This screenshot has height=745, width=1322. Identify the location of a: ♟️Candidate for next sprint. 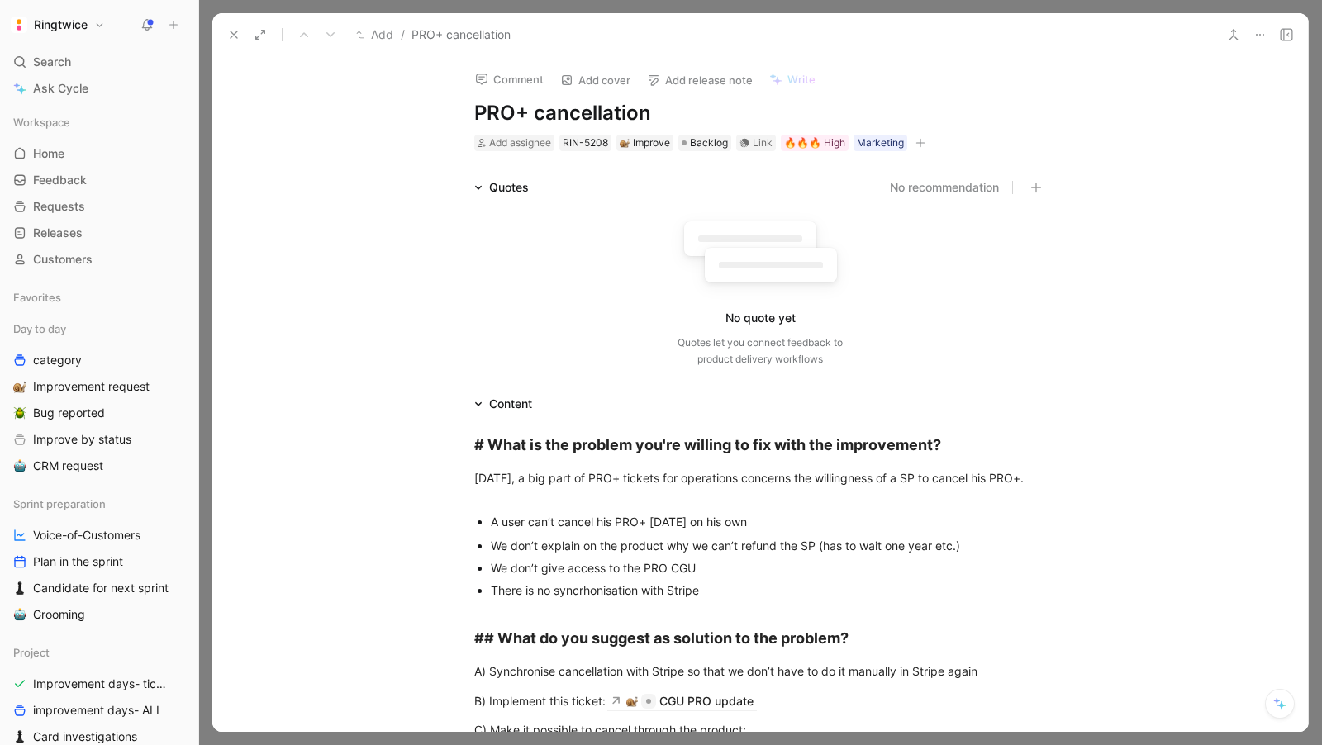
(99, 588).